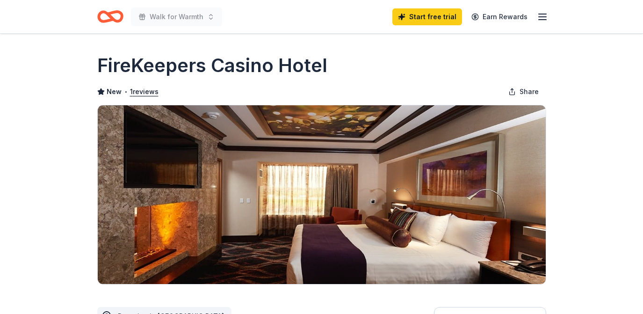 The image size is (643, 314). What do you see at coordinates (144, 92) in the screenshot?
I see `button: 1reviews` at bounding box center [144, 92].